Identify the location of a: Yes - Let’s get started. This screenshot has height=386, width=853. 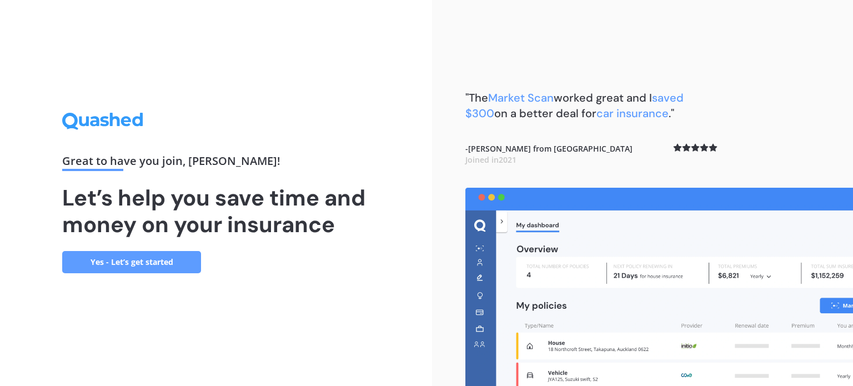
(132, 262).